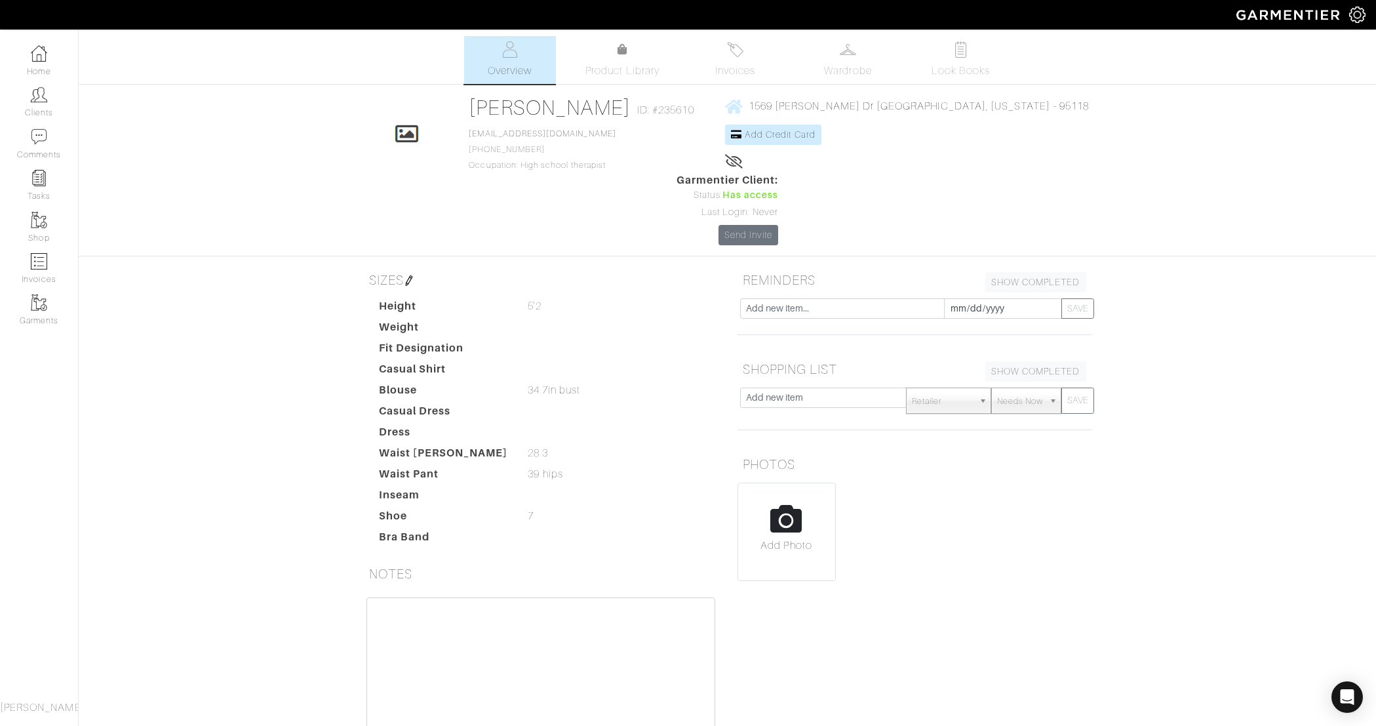 The height and width of the screenshot is (726, 1376). What do you see at coordinates (1348, 697) in the screenshot?
I see `div: Open Intercom Messenger` at bounding box center [1348, 697].